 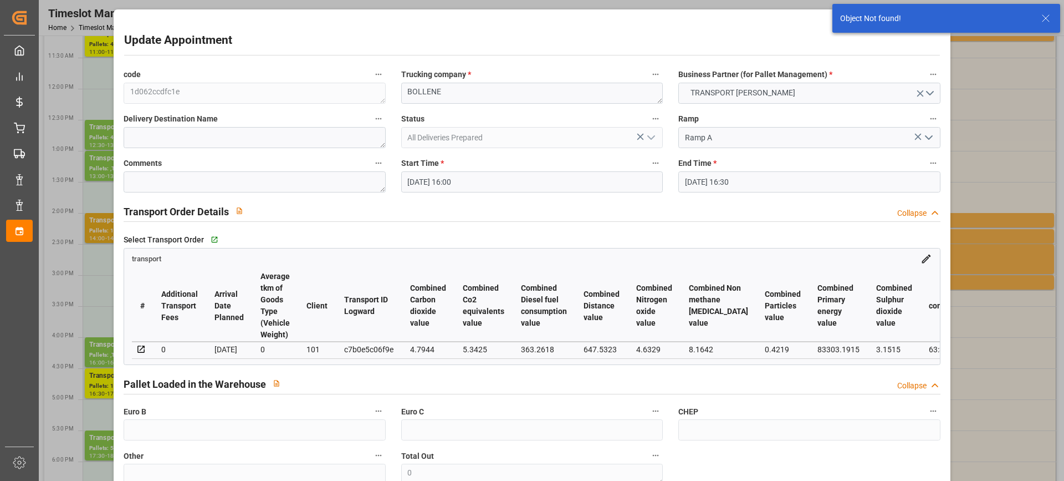 What do you see at coordinates (656, 455) in the screenshot?
I see `button: Total Out` at bounding box center [656, 455].